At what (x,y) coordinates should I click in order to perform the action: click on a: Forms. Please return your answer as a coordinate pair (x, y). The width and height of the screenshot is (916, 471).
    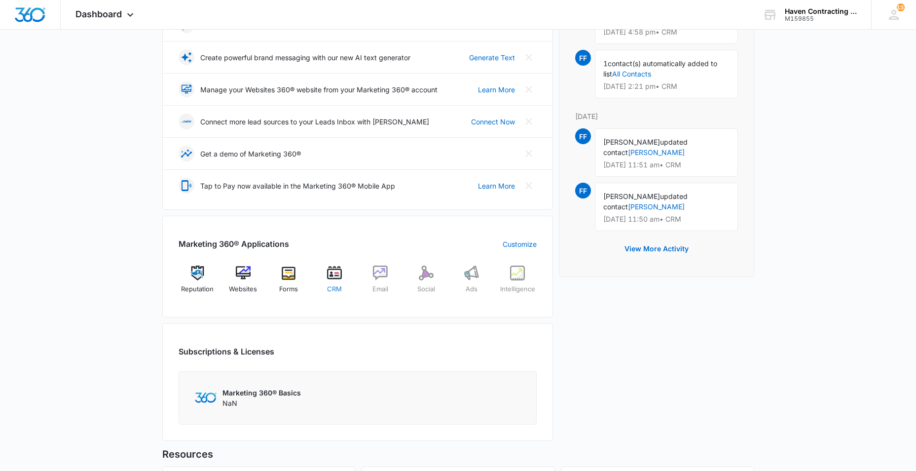
    Looking at the image, I should click on (289, 283).